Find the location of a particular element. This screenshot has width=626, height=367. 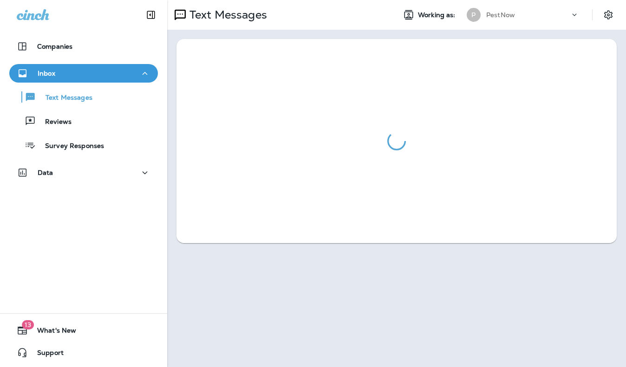

button: Survey Responses is located at coordinates (84, 145).